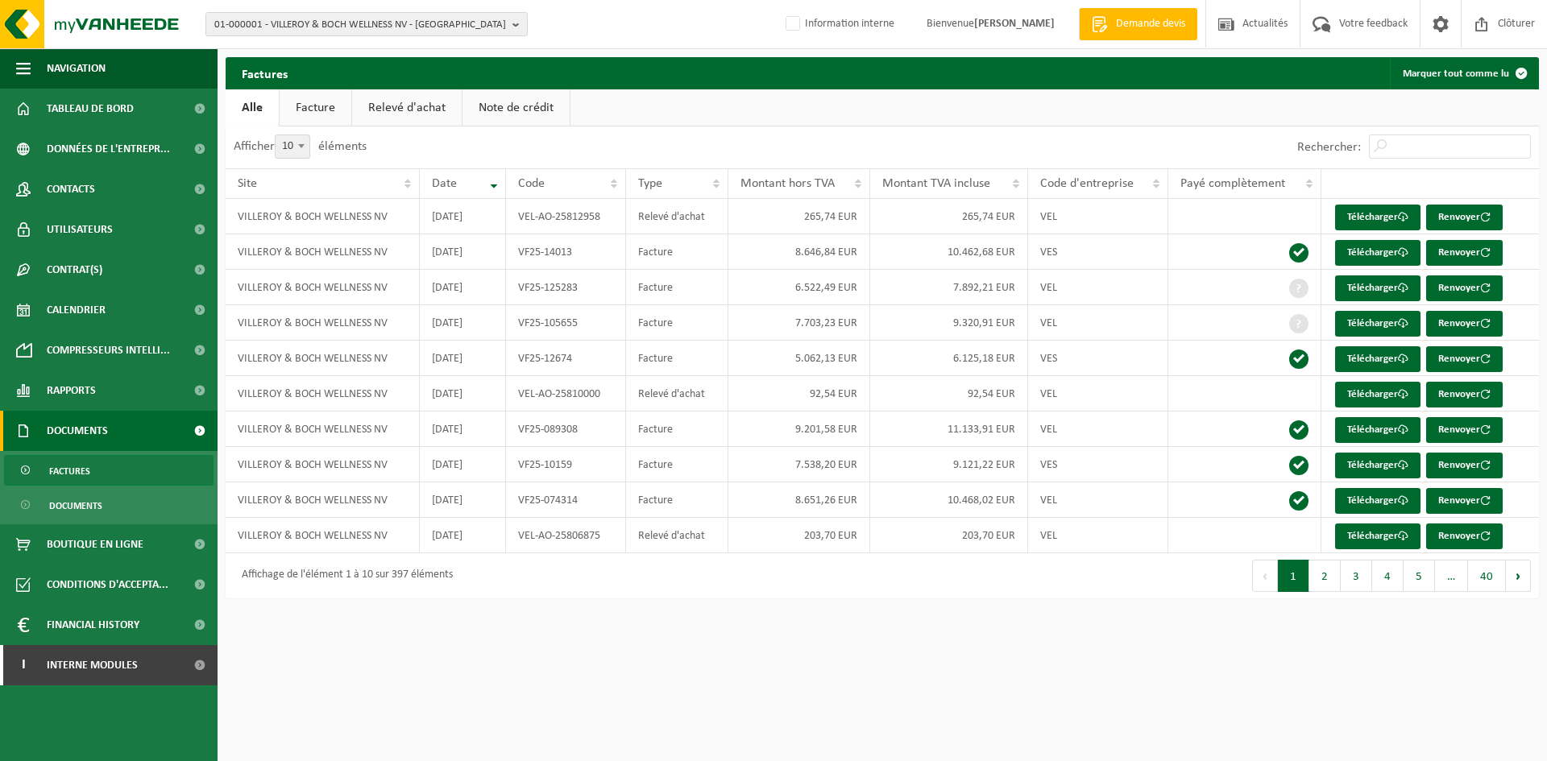 The width and height of the screenshot is (1547, 761). What do you see at coordinates (838, 24) in the screenshot?
I see `label: Information interne` at bounding box center [838, 24].